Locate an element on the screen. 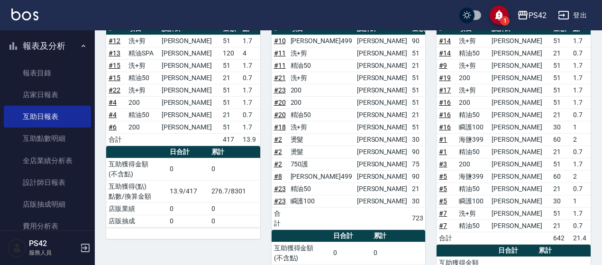 The image size is (602, 265). a: #16 is located at coordinates (445, 127).